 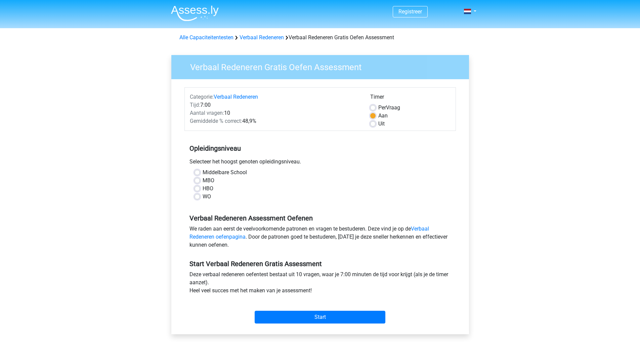 What do you see at coordinates (320, 163) in the screenshot?
I see `div: Selecteer het hoogst genoten opleidingsniveau.` at bounding box center [320, 163].